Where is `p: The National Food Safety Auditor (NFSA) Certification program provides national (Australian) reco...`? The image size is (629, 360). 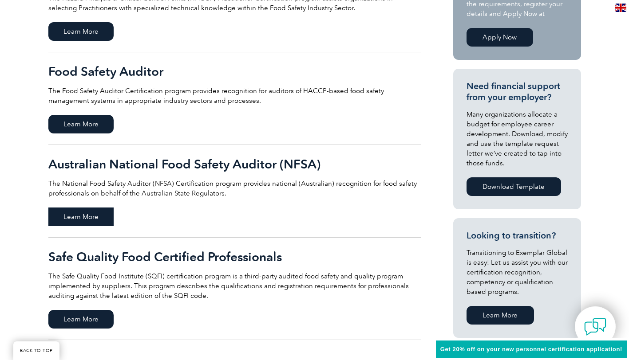
p: The National Food Safety Auditor (NFSA) Certification program provides national (Australian) reco... is located at coordinates (235, 189).